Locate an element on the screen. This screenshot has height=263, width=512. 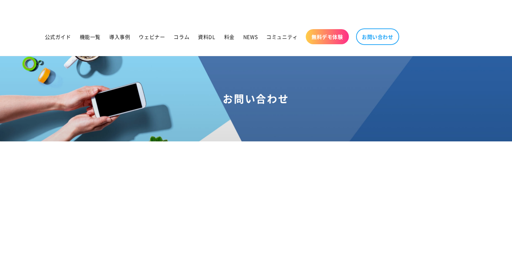
span: コラム is located at coordinates (181, 37).